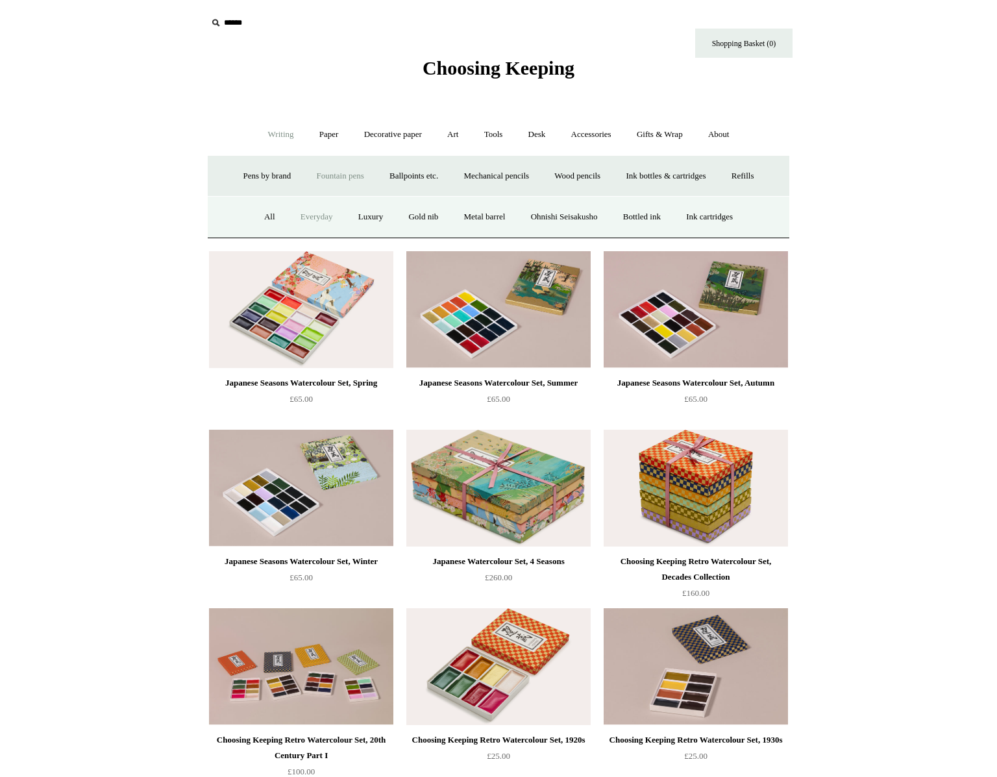  What do you see at coordinates (498, 67) in the screenshot?
I see `span: Choosing Keeping` at bounding box center [498, 67].